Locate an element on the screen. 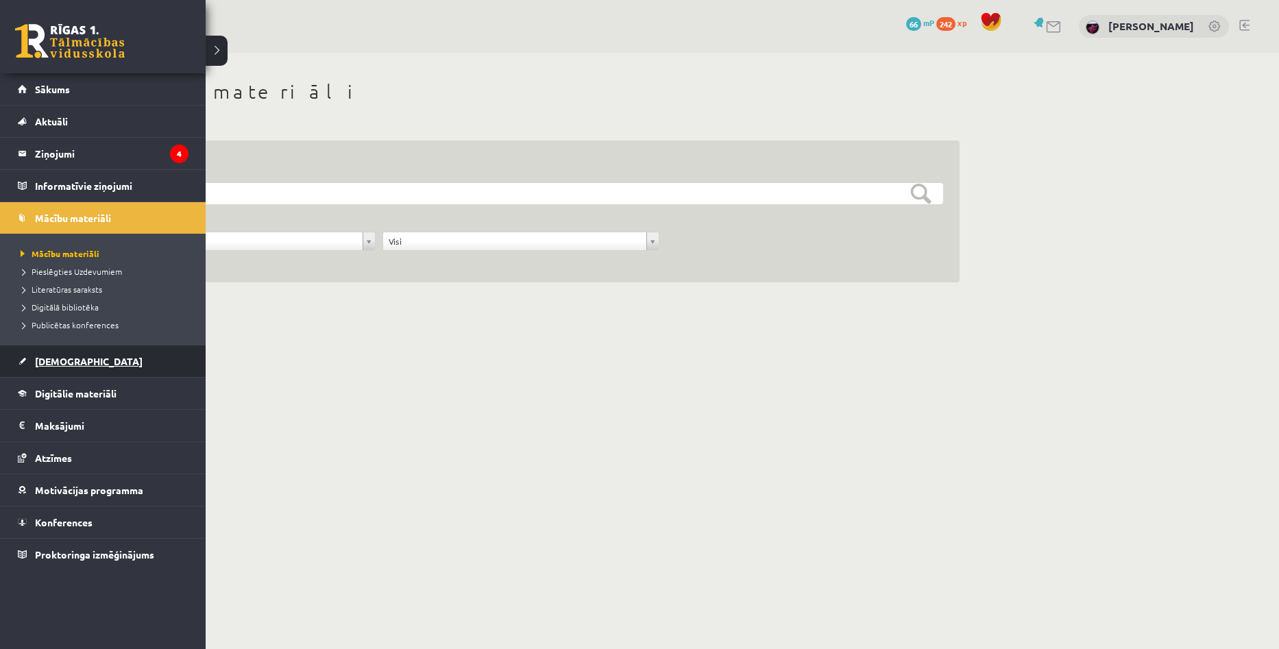 This screenshot has width=1279, height=649. span: Publicētas konferences is located at coordinates (68, 325).